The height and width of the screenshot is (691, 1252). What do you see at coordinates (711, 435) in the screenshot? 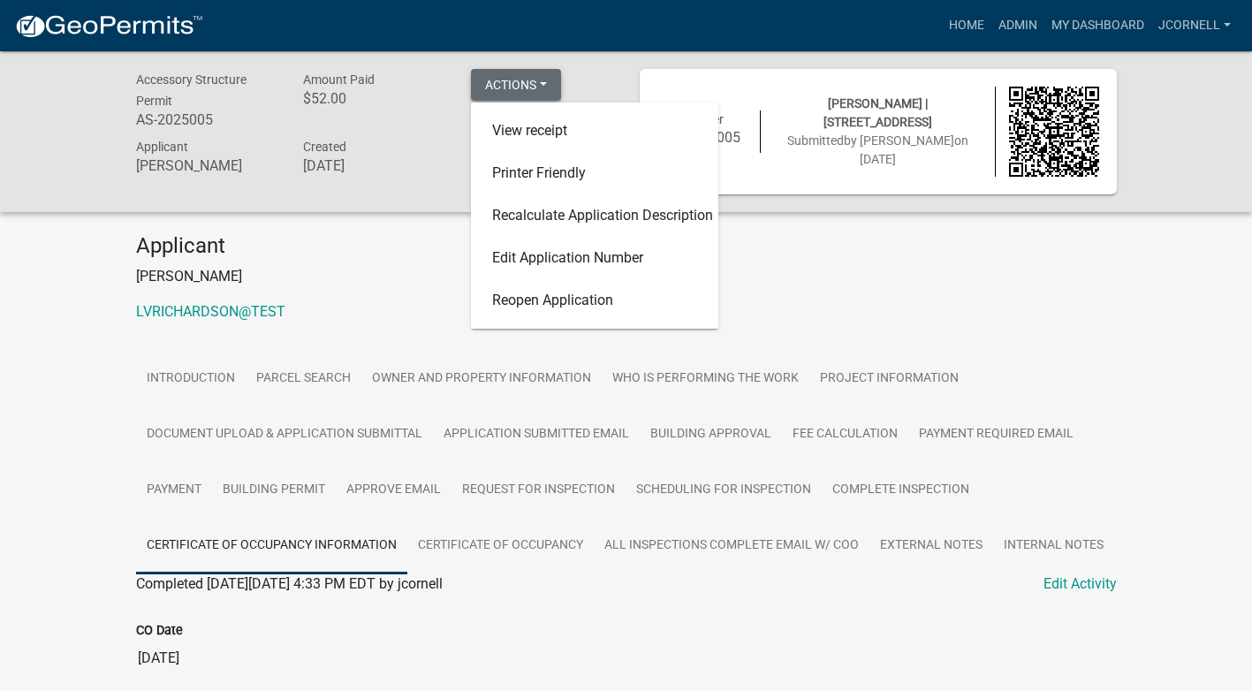
I see `a: Building Approval` at bounding box center [711, 435].